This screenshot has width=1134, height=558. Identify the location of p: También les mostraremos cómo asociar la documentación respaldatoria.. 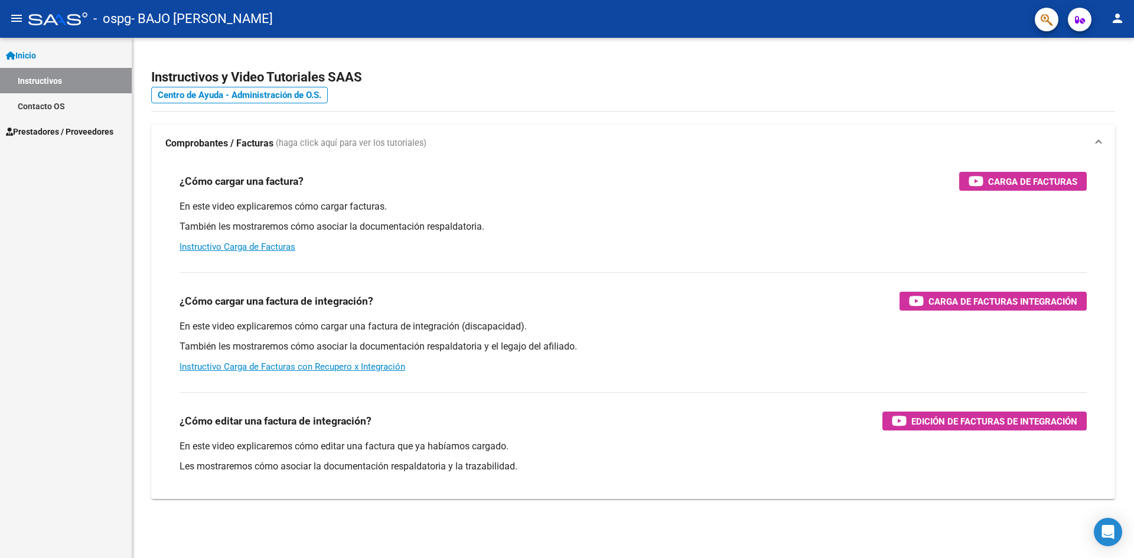
(633, 227).